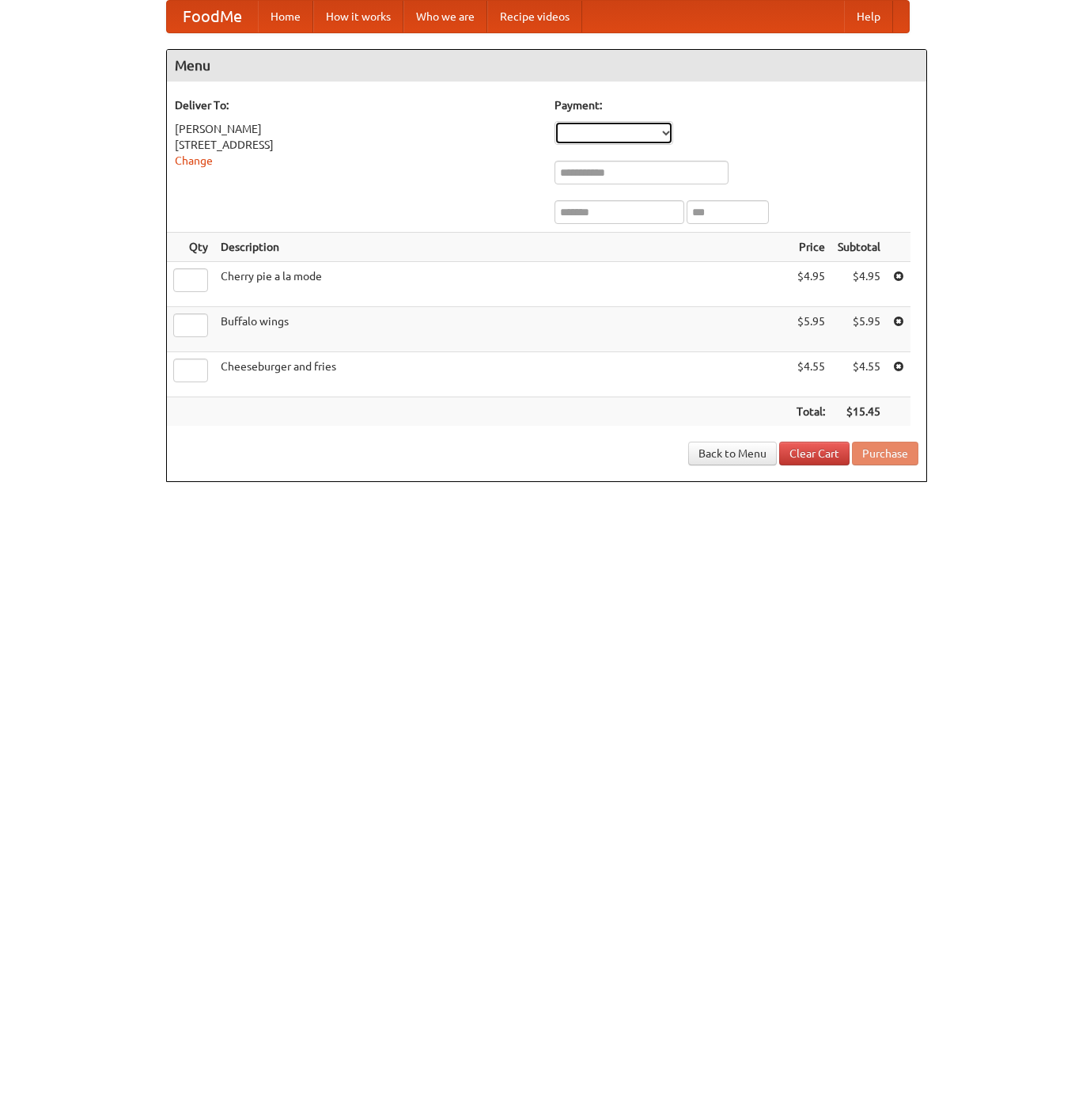 The width and height of the screenshot is (1075, 1120). What do you see at coordinates (212, 17) in the screenshot?
I see `a: FoodMe` at bounding box center [212, 17].